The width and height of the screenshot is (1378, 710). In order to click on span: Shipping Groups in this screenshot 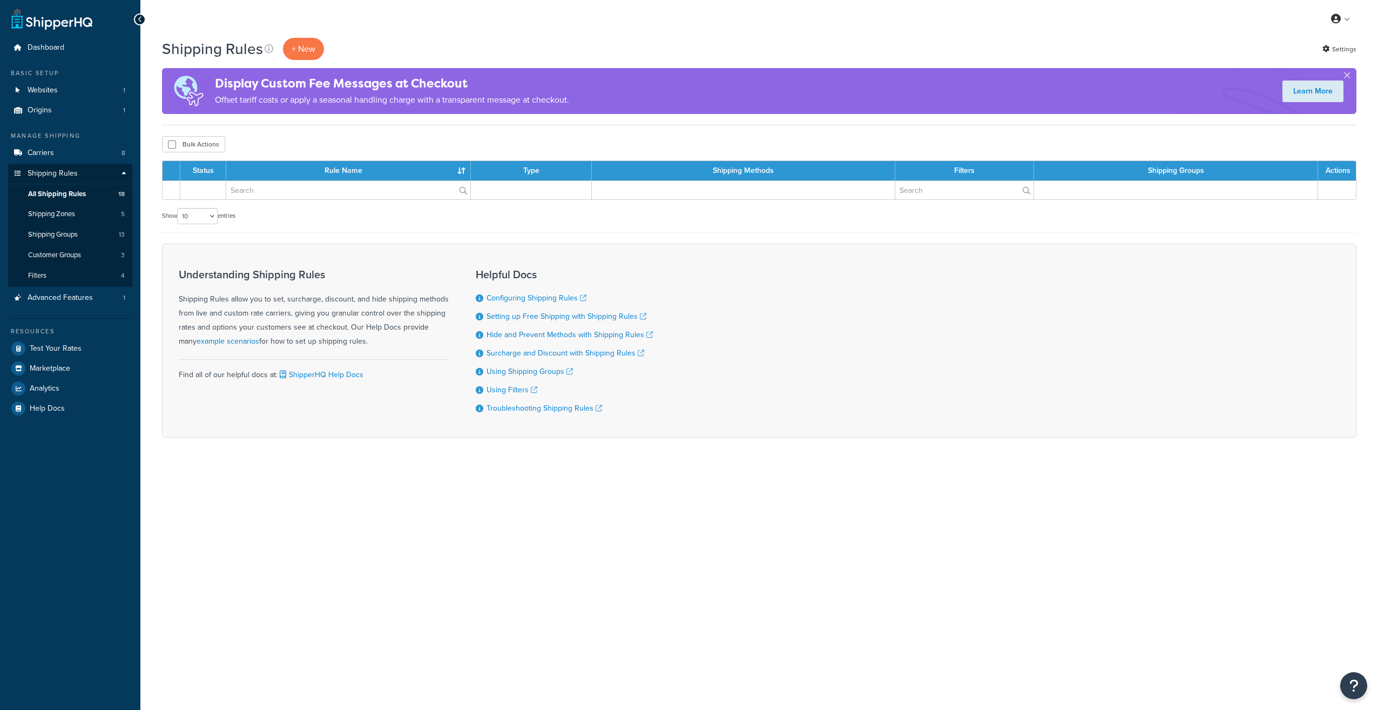, I will do `click(53, 234)`.